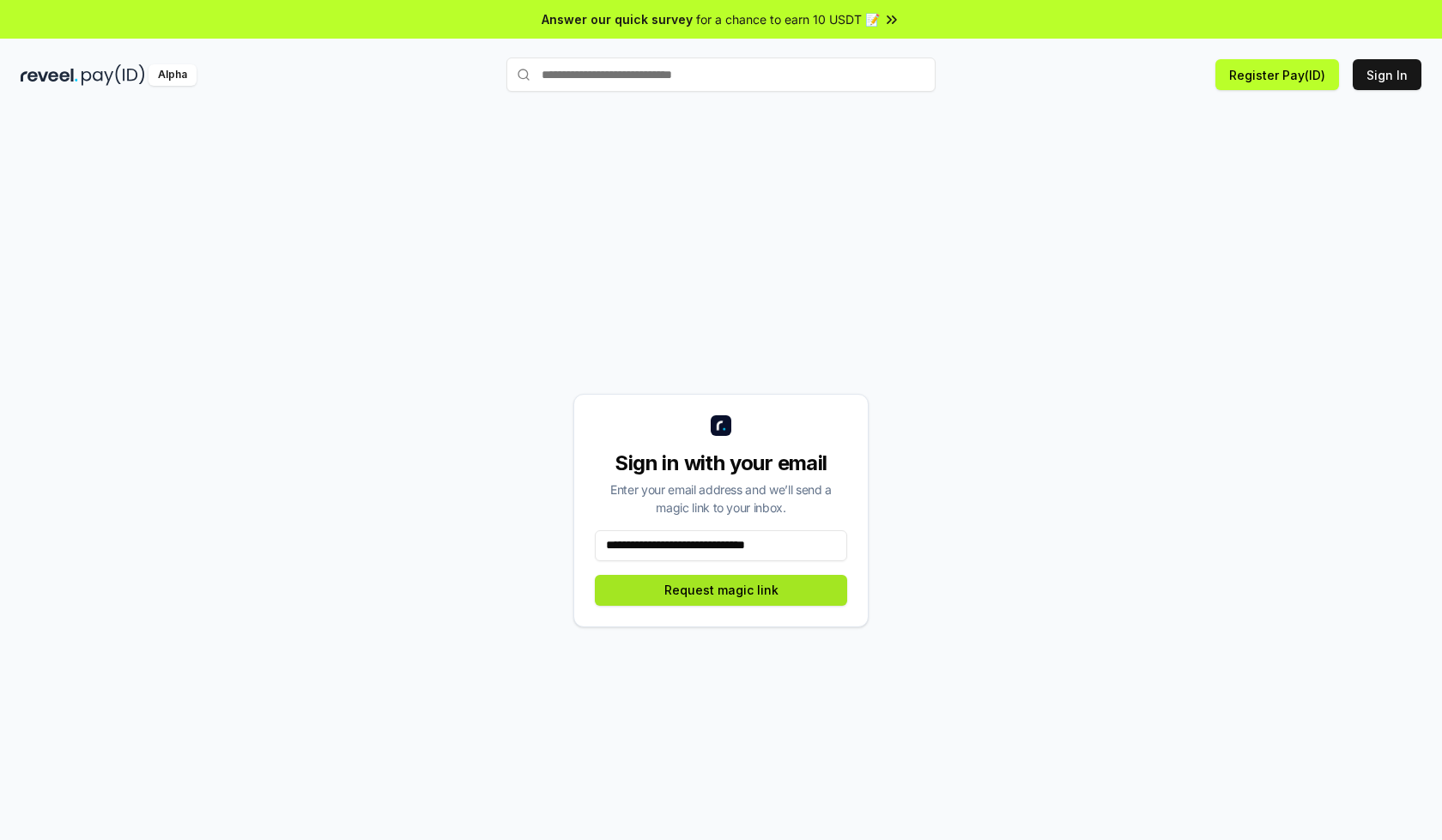  What do you see at coordinates (721, 464) in the screenshot?
I see `div: Sign in with your email` at bounding box center [721, 464].